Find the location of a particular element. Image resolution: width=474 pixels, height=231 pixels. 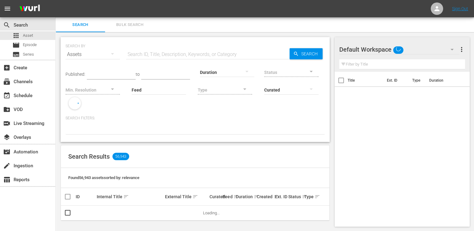

th: Duration is located at coordinates (444, 80).